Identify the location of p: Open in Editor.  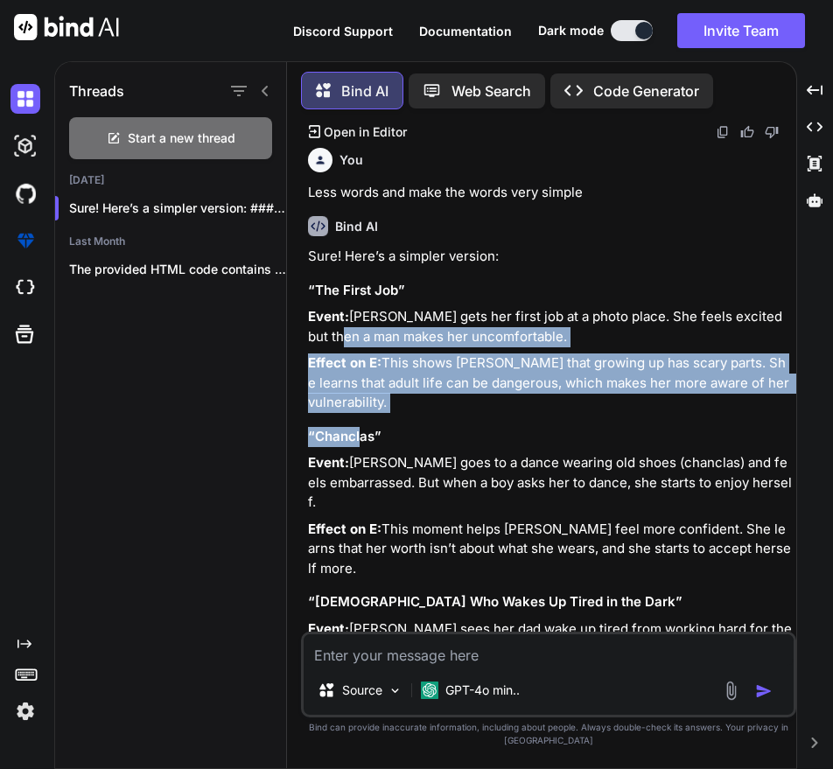
(365, 132).